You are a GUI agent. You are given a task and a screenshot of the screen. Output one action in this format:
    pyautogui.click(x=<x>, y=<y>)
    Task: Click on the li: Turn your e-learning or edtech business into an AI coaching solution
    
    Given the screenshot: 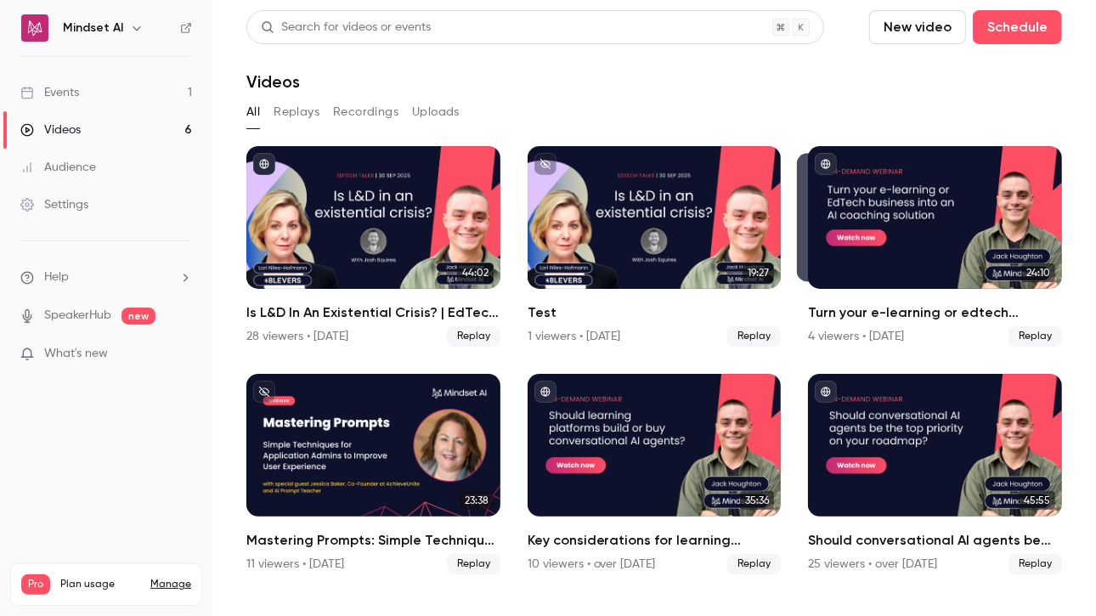 What is the action you would take?
    pyautogui.click(x=934, y=246)
    